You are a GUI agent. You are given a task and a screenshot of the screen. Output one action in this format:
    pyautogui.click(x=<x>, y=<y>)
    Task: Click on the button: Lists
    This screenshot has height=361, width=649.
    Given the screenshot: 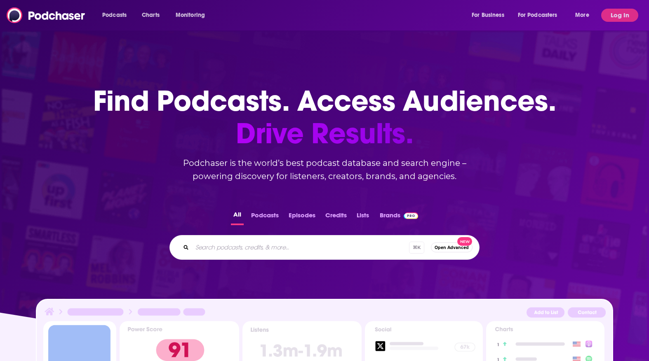 What is the action you would take?
    pyautogui.click(x=363, y=217)
    